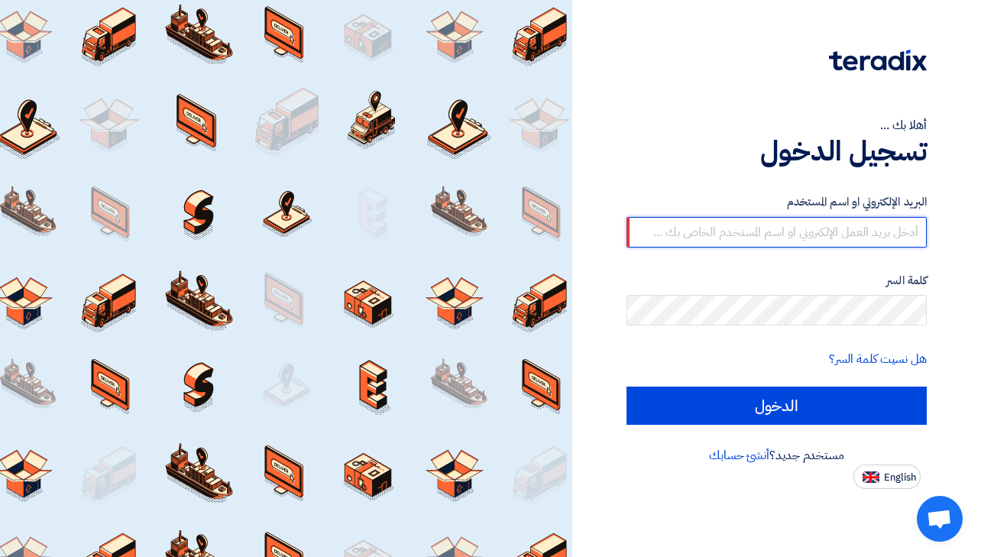 This screenshot has width=981, height=557. I want to click on label: كلمة السر, so click(776, 280).